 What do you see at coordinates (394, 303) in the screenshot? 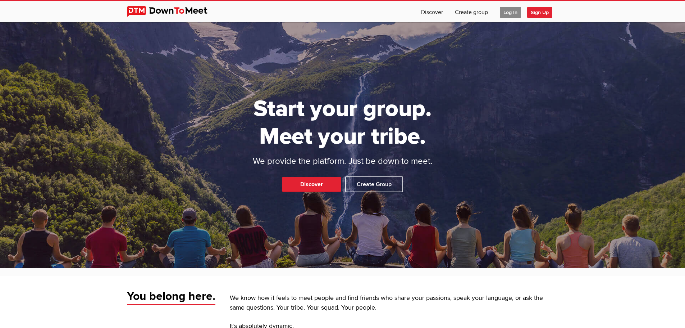
I see `p: We know how it feels to meet people and find friends who share your passions, speak your language...` at bounding box center [394, 303].